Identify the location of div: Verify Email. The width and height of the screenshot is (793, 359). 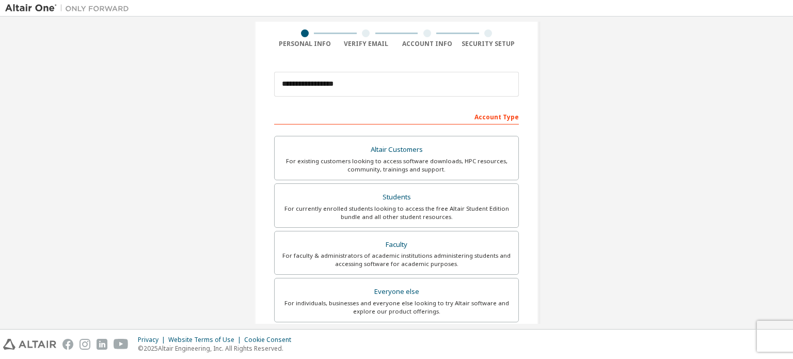
(366, 44).